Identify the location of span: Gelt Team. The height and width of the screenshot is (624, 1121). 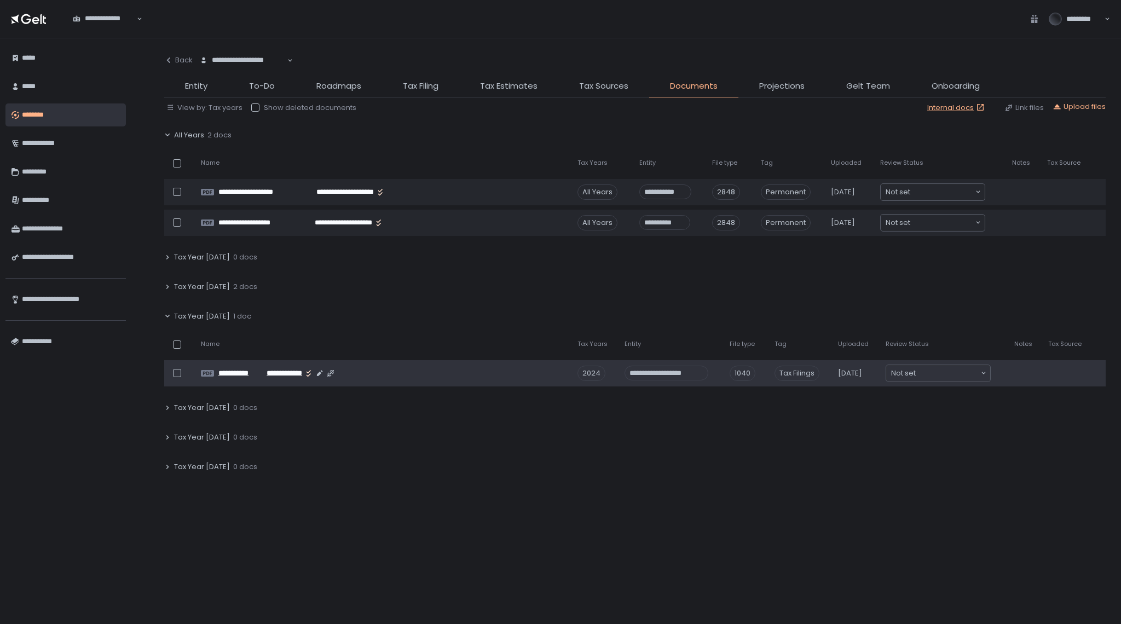
(868, 86).